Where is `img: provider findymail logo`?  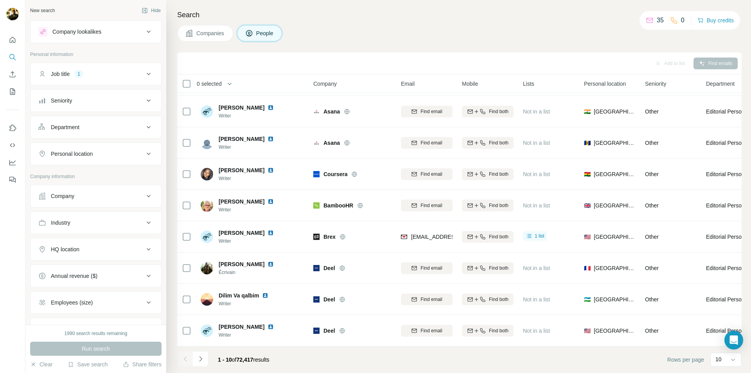 img: provider findymail logo is located at coordinates (404, 237).